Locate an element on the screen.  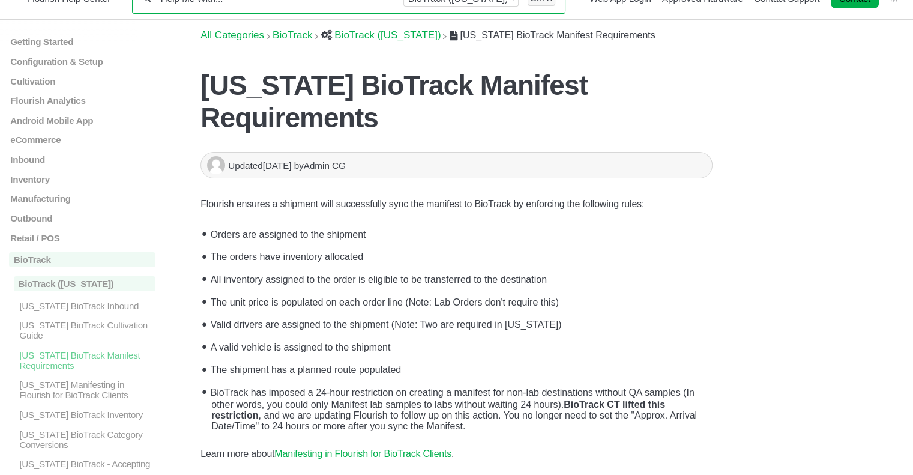
a: Flourish Analytics is located at coordinates (82, 100).